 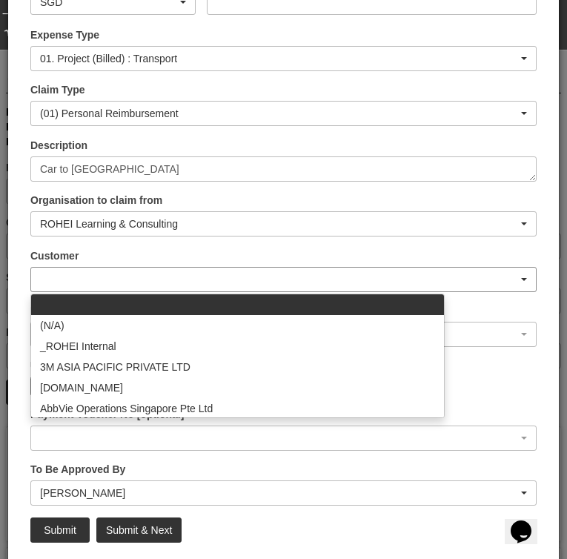 What do you see at coordinates (283, 224) in the screenshot?
I see `button: ROHEI Learning & Consulting` at bounding box center [283, 224].